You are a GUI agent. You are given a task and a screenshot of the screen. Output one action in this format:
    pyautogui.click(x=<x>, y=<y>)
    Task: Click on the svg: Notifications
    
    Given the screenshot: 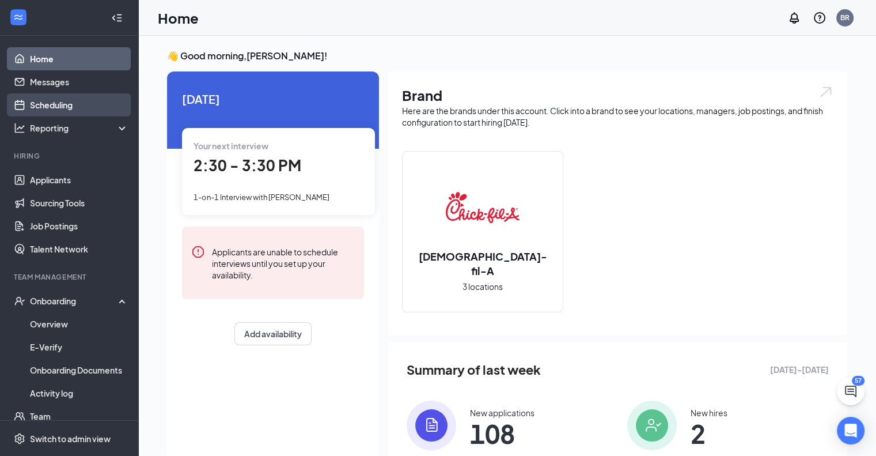 What is the action you would take?
    pyautogui.click(x=794, y=18)
    